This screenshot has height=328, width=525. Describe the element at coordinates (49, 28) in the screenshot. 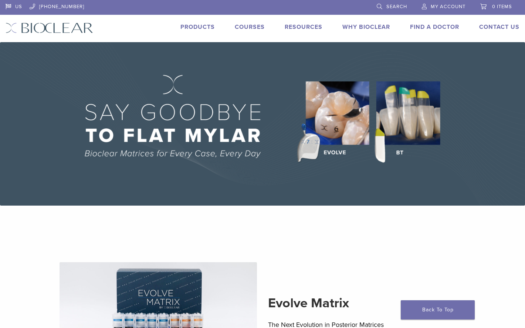

I see `img: Bioclear` at that location.